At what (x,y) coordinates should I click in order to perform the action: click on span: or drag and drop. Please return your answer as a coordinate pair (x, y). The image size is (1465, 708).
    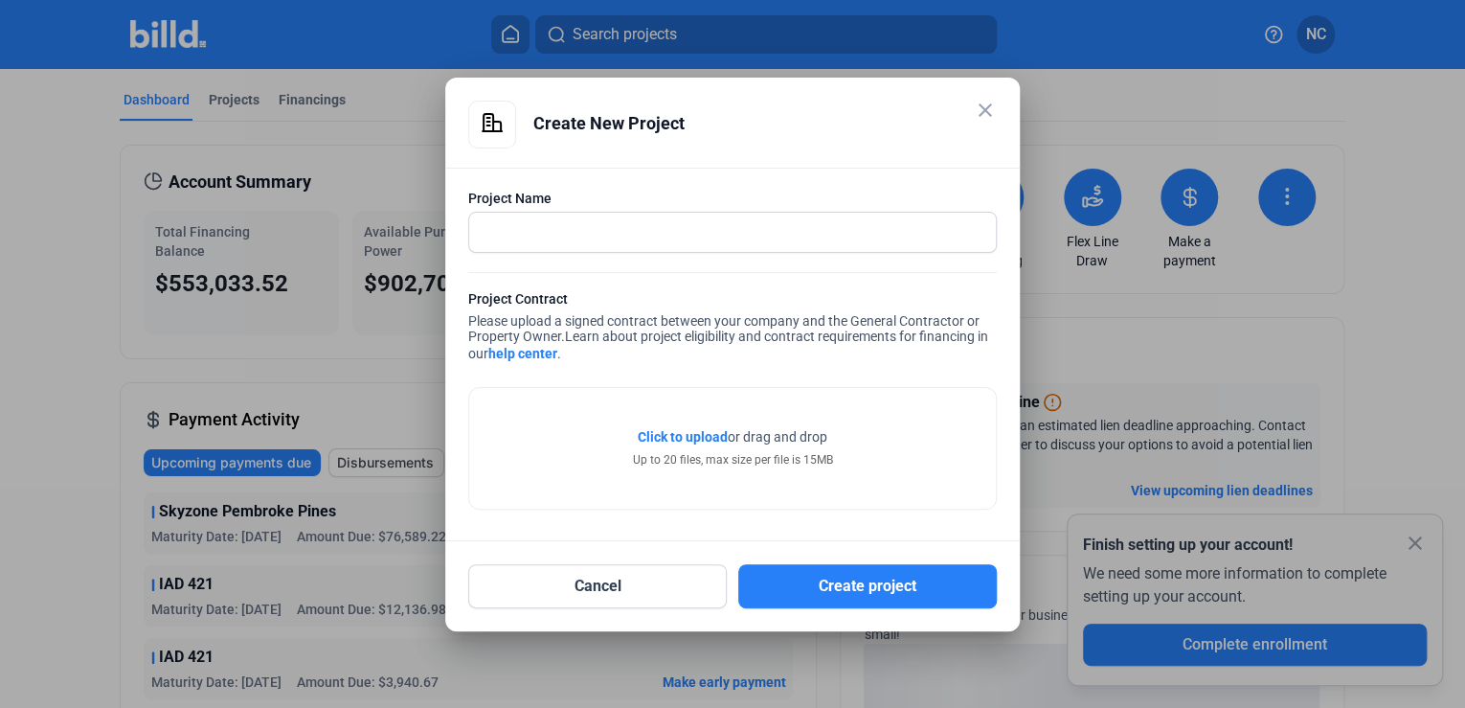
    Looking at the image, I should click on (777, 437).